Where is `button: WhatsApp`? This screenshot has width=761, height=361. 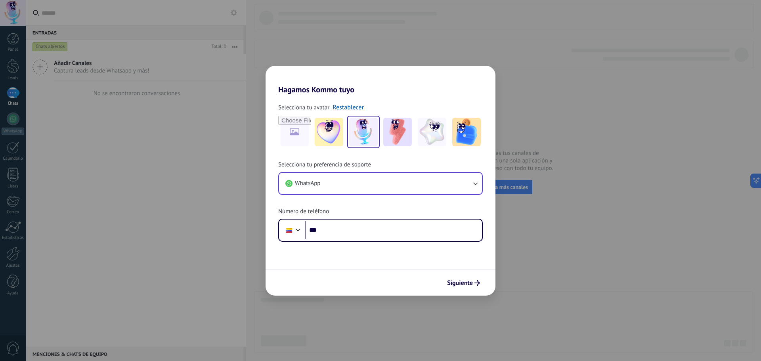 button: WhatsApp is located at coordinates (381, 184).